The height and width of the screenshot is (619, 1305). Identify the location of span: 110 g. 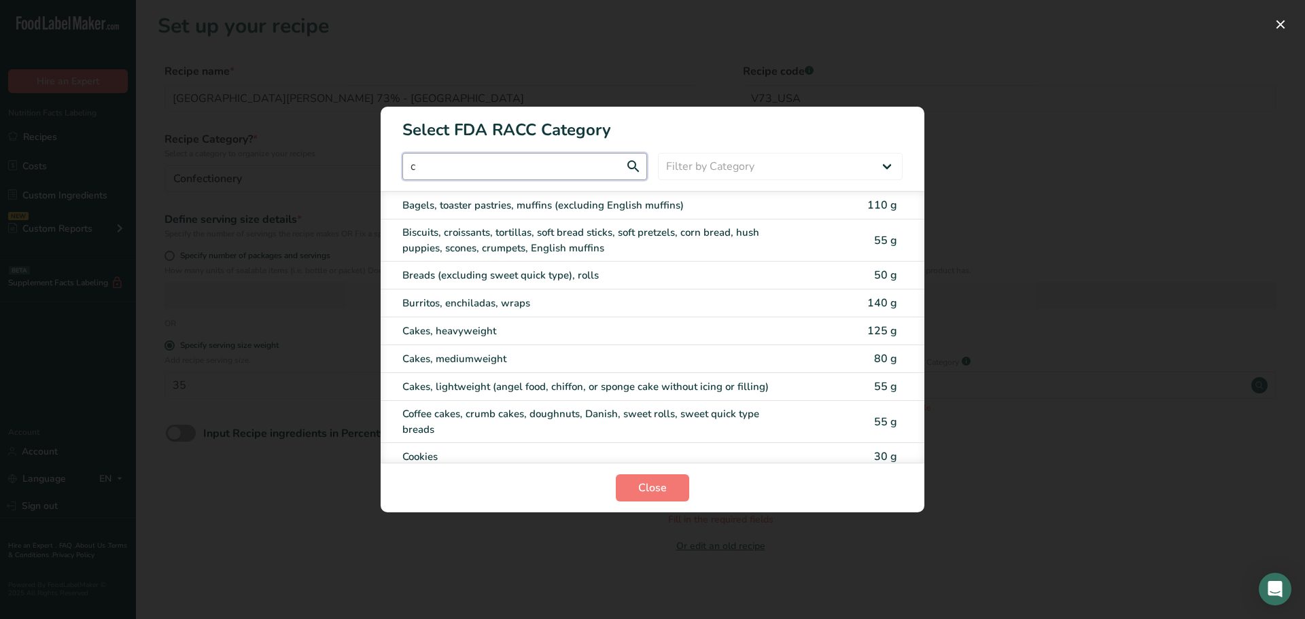
(882, 205).